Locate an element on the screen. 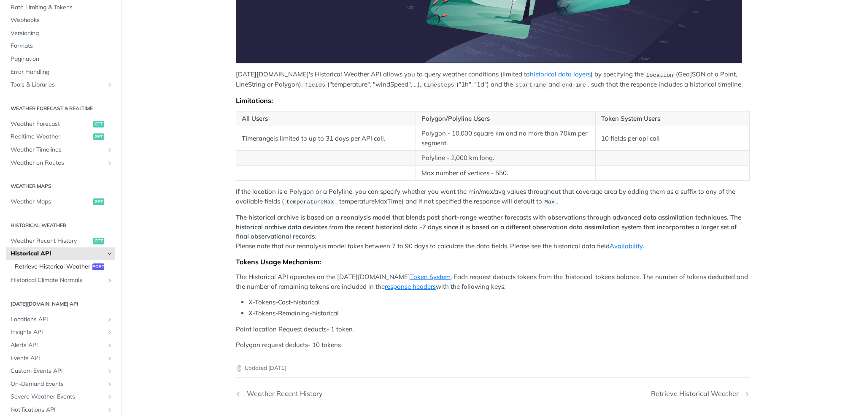  a: Previous Page: Weather Recent History is located at coordinates (346, 393).